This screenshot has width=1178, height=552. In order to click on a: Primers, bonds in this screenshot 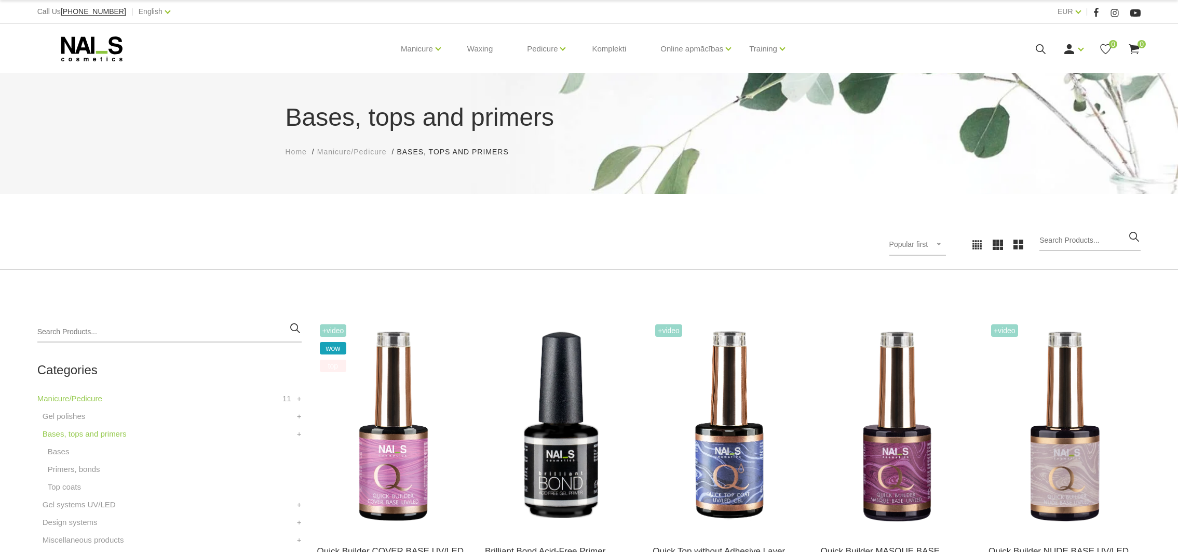, I will do `click(74, 469)`.